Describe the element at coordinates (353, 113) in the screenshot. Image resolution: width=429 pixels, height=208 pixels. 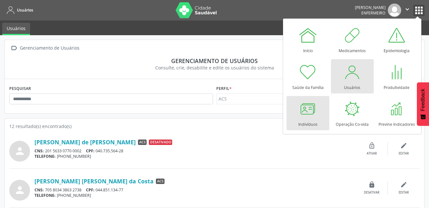
I see `a: Operação Co-vida` at that location.